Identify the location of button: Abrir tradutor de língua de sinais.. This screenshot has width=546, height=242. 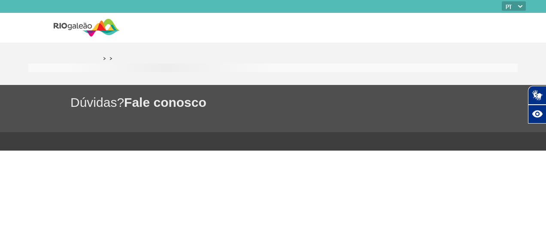
(537, 95).